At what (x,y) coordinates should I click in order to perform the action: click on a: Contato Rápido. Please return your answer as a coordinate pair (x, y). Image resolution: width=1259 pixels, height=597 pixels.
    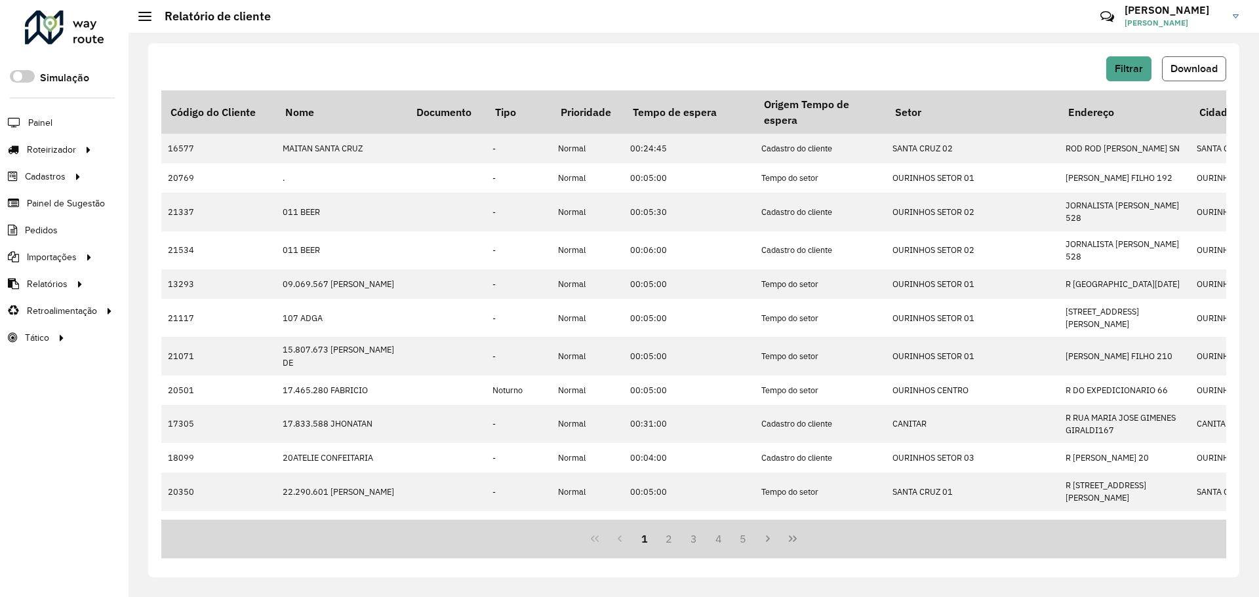
    Looking at the image, I should click on (1106, 16).